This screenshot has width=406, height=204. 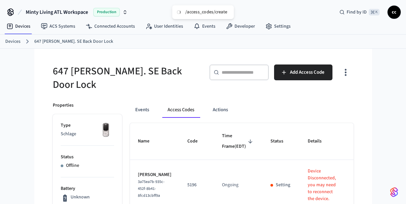 I want to click on div: ant example, so click(x=242, y=110).